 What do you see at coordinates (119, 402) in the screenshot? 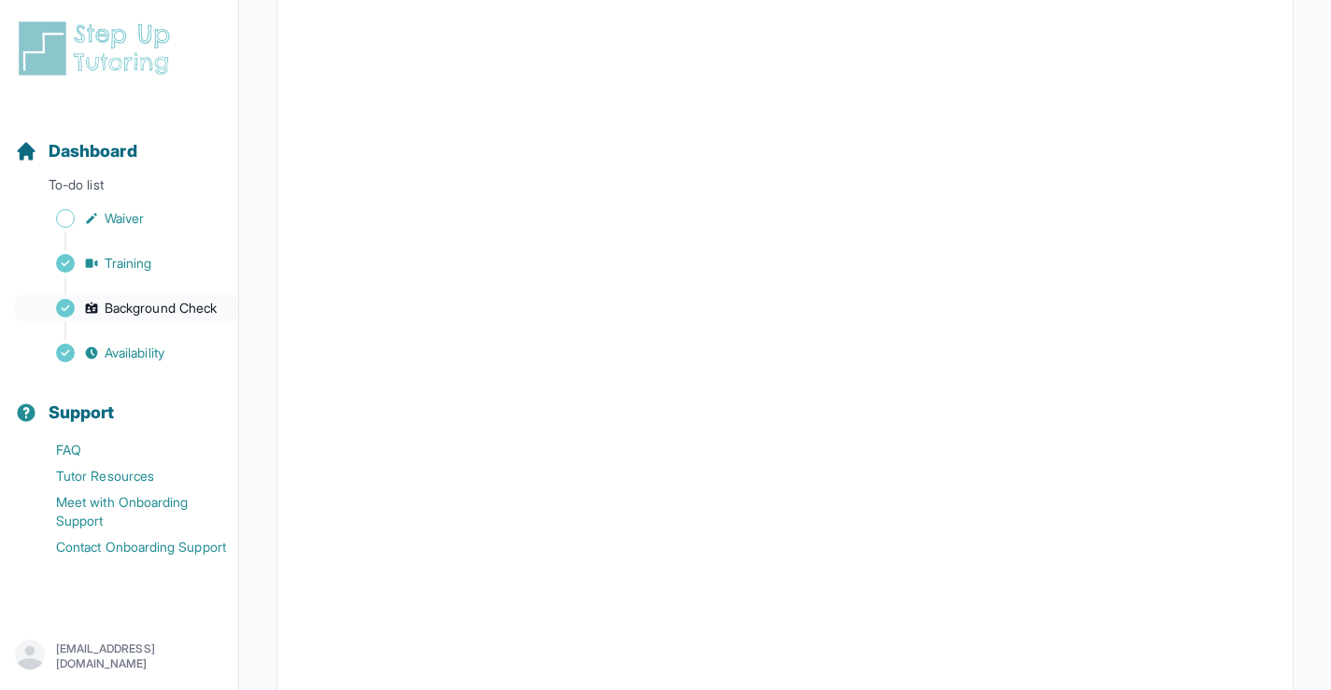
I see `button: Support` at bounding box center [119, 402].